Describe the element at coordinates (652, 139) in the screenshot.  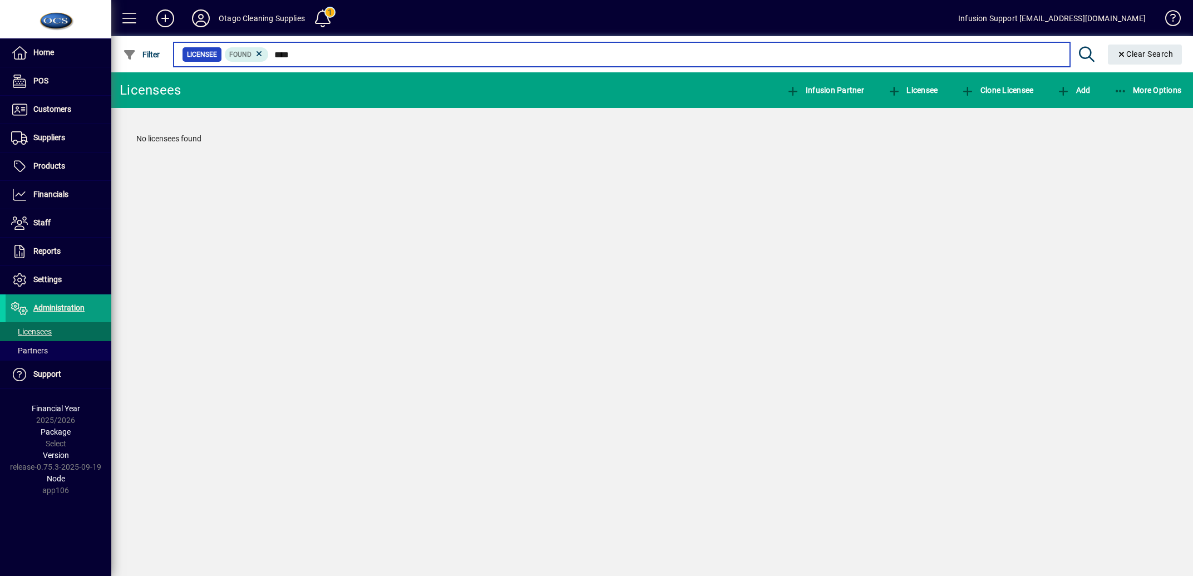
I see `div: No licensees found` at that location.